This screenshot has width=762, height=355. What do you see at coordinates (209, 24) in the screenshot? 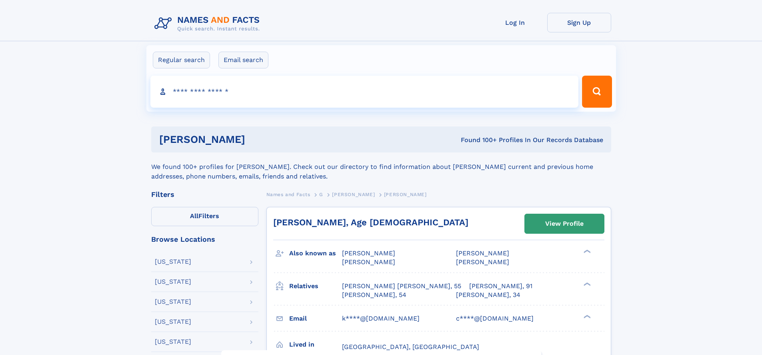
I see `img: Logo Names and Facts` at bounding box center [209, 24].